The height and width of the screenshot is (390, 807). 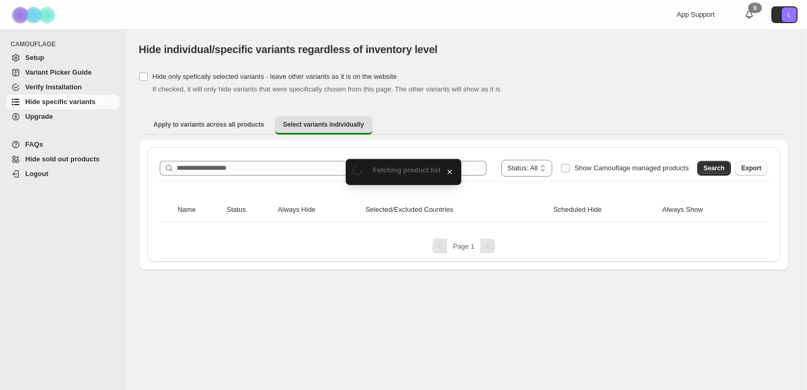 I want to click on th: Status, so click(x=249, y=210).